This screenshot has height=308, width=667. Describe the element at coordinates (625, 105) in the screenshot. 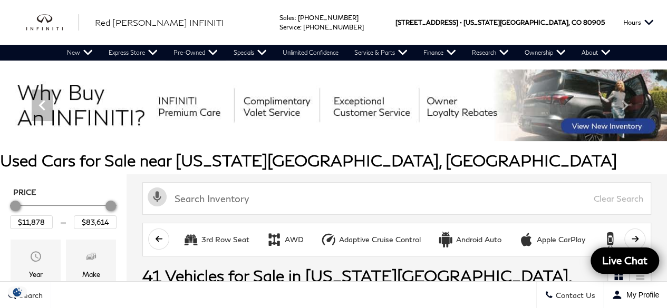

I see `div: Next` at that location.